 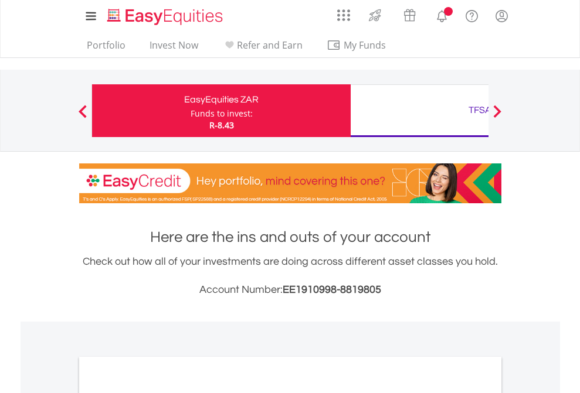 I want to click on h3: Account Number:, so click(x=290, y=290).